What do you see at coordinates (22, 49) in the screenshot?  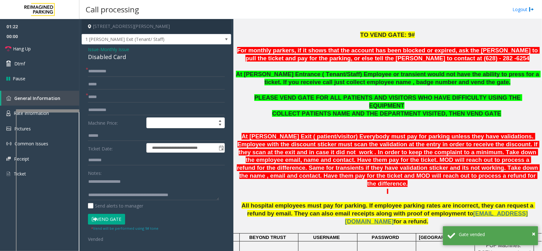 I see `span: Hang Up` at bounding box center [22, 49].